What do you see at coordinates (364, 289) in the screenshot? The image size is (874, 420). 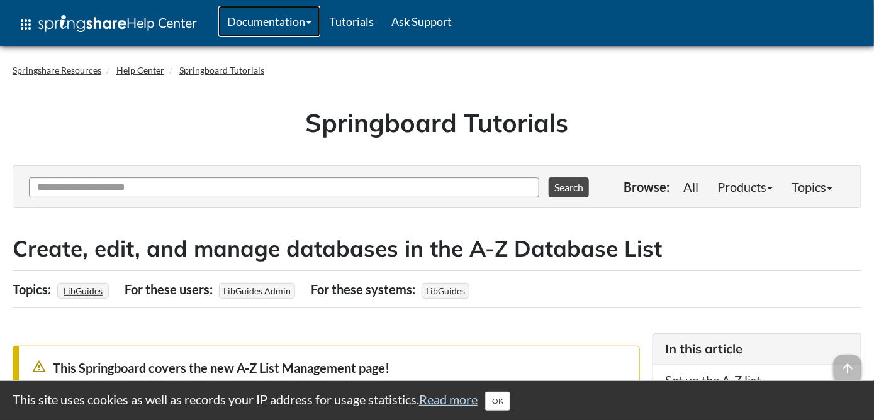 I see `div: For these systems:` at bounding box center [364, 289].